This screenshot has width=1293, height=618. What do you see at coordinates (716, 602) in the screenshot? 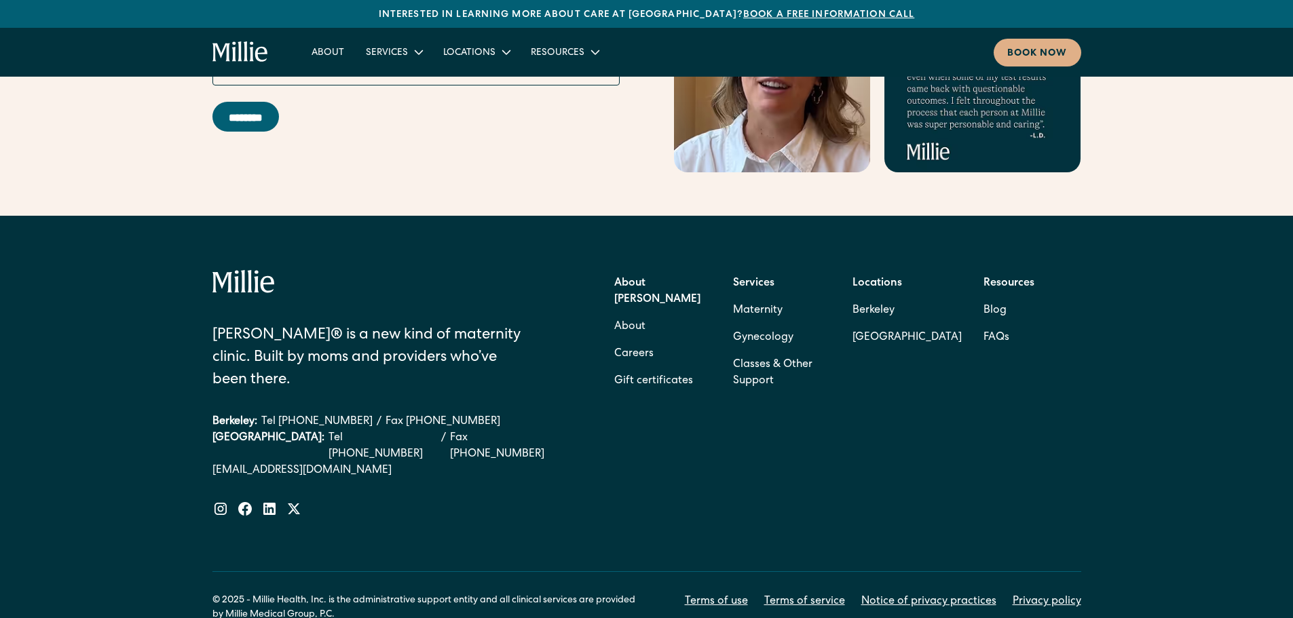
I see `a: Terms of use` at bounding box center [716, 602].